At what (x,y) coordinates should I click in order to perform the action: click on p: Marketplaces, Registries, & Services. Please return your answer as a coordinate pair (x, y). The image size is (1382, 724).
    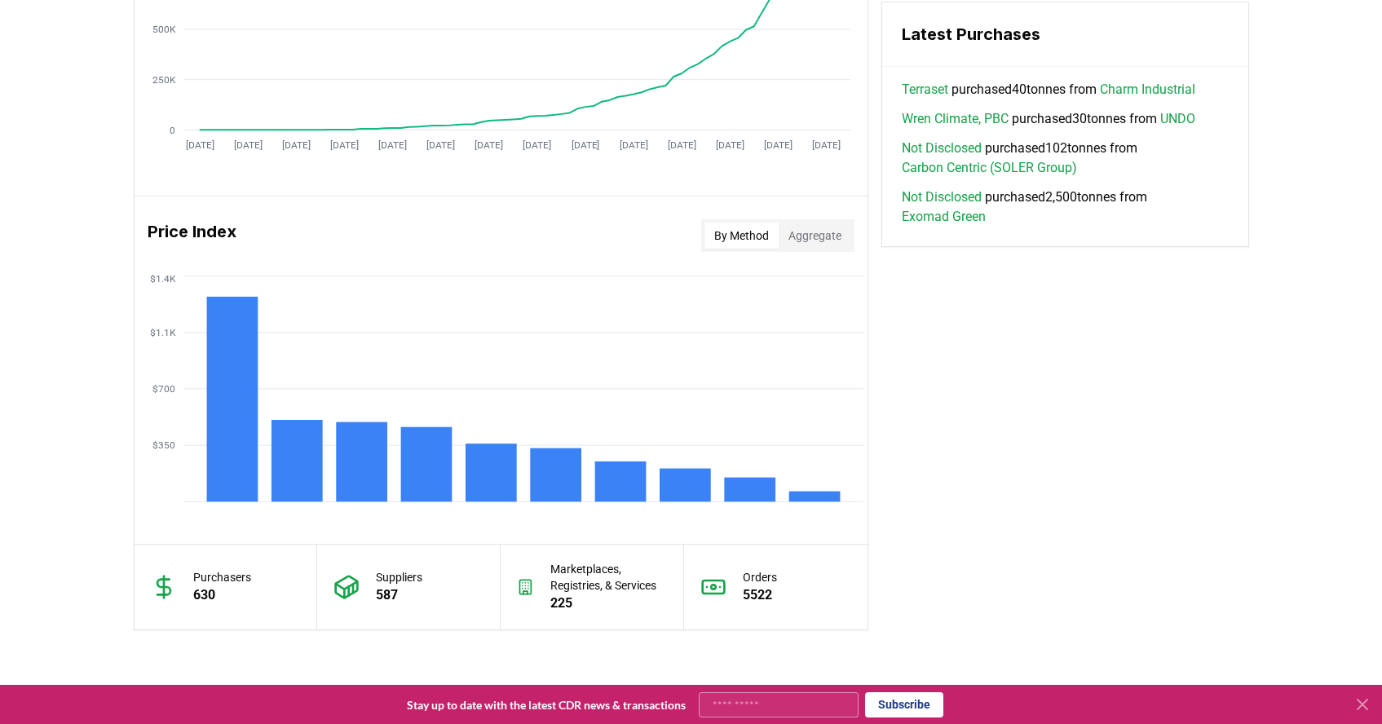
    Looking at the image, I should click on (608, 577).